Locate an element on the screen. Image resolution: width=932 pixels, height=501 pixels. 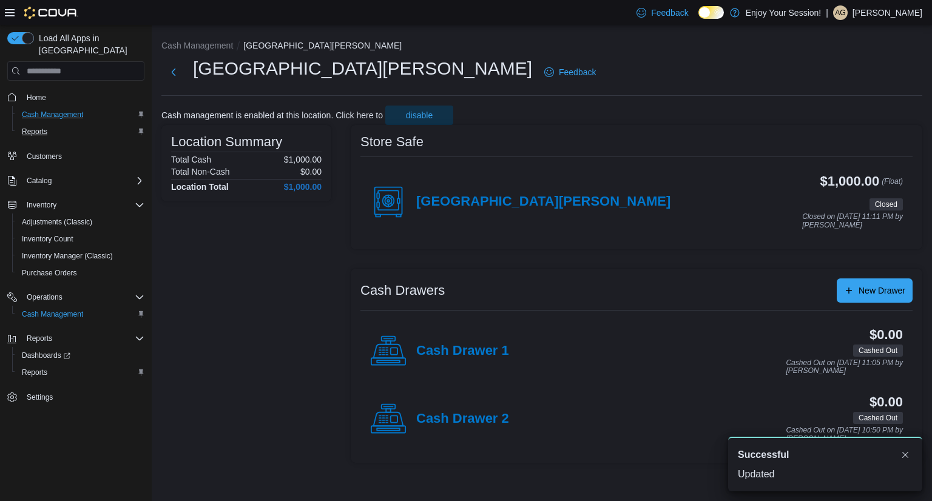
button: disable is located at coordinates (419, 115).